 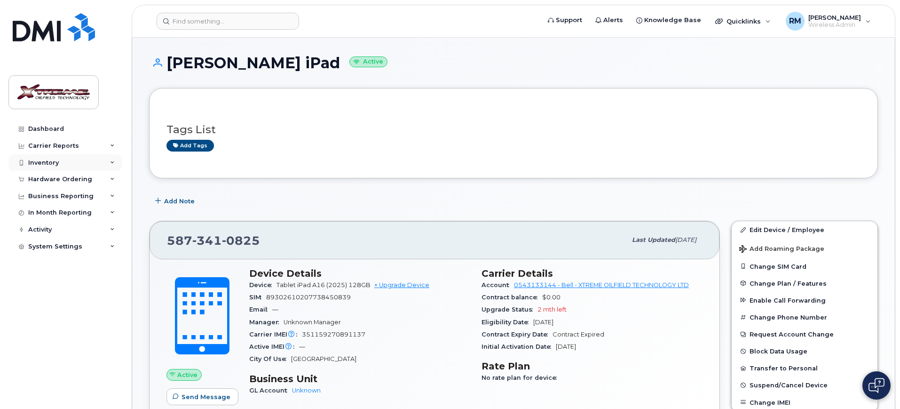 I want to click on button: Add Note, so click(x=176, y=201).